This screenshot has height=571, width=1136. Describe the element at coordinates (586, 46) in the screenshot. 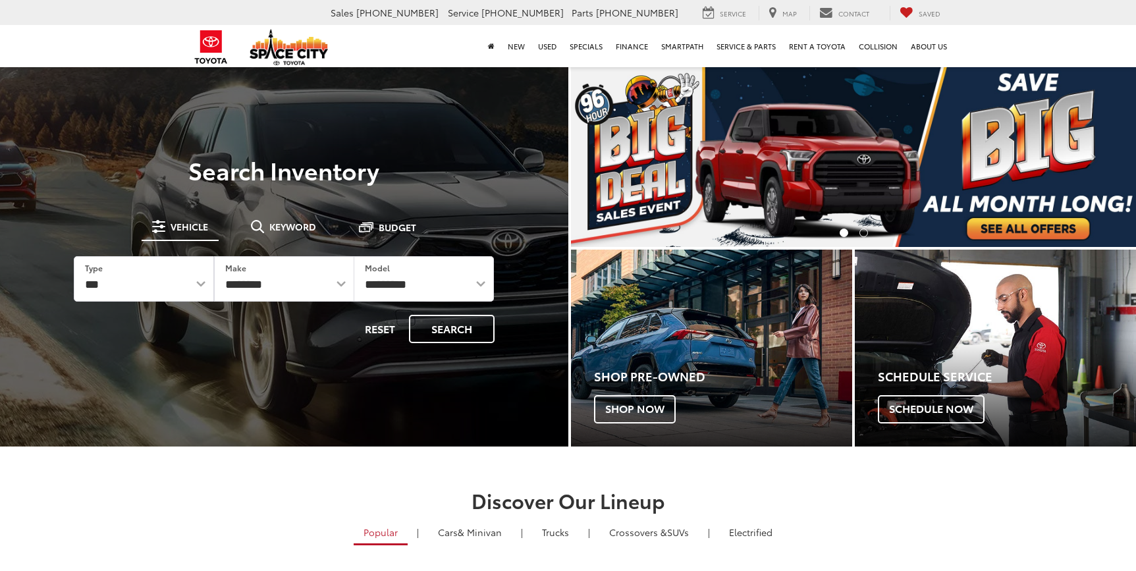

I see `a: Specials` at that location.